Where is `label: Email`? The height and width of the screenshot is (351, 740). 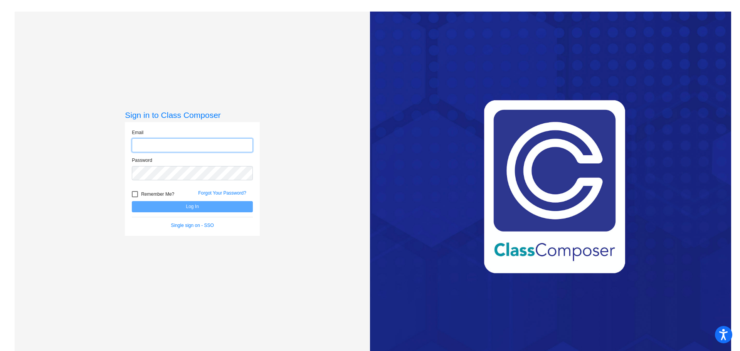
label: Email is located at coordinates (138, 133).